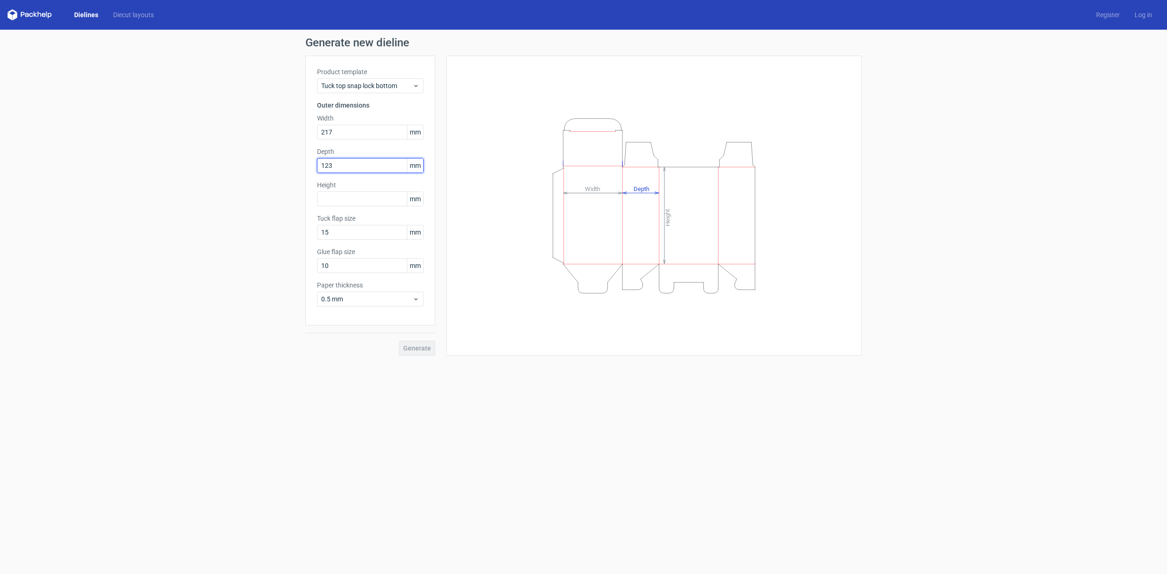 The width and height of the screenshot is (1167, 574). Describe the element at coordinates (370, 72) in the screenshot. I see `label: Product template` at that location.